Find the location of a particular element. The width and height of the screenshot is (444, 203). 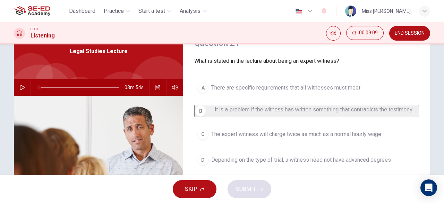

button: DDepending on the type of trial, a witness need not have advanced degrees is located at coordinates (307, 160).